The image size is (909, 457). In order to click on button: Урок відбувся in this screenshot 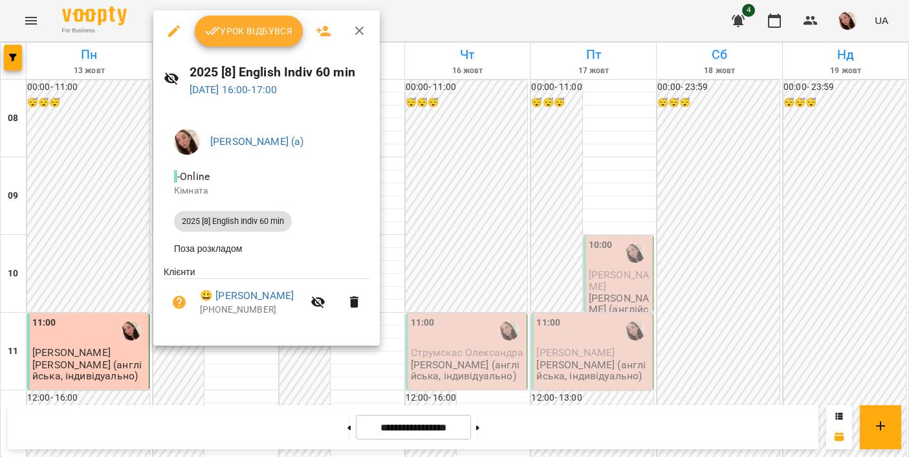, I will do `click(249, 31)`.